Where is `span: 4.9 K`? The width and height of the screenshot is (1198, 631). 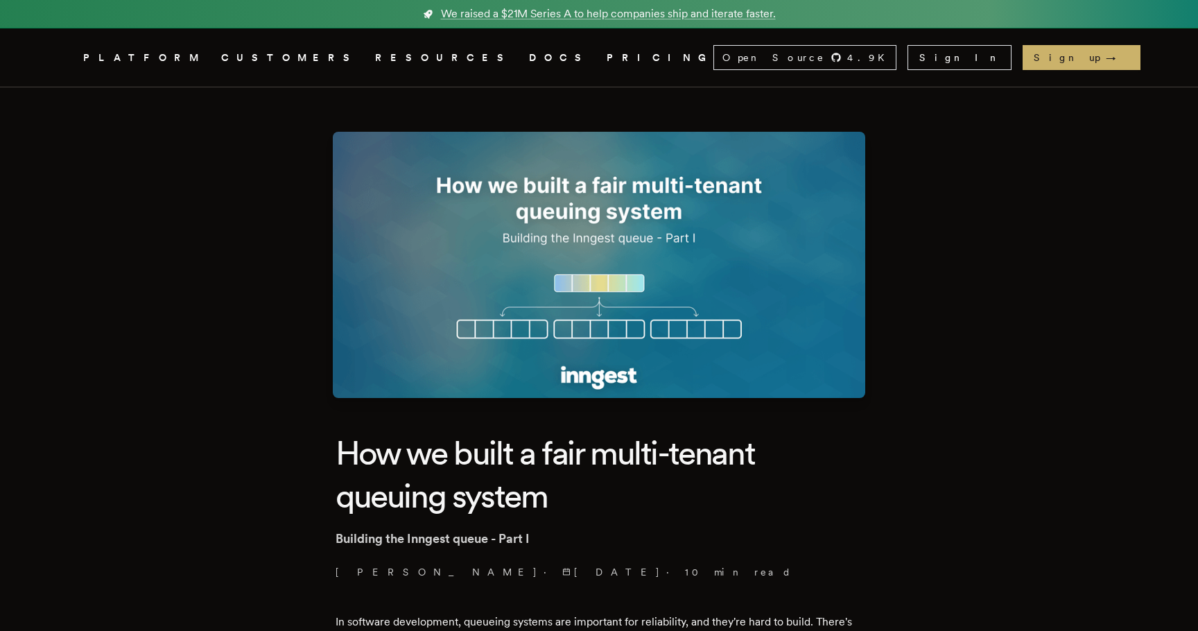
span: 4.9 K is located at coordinates (870, 58).